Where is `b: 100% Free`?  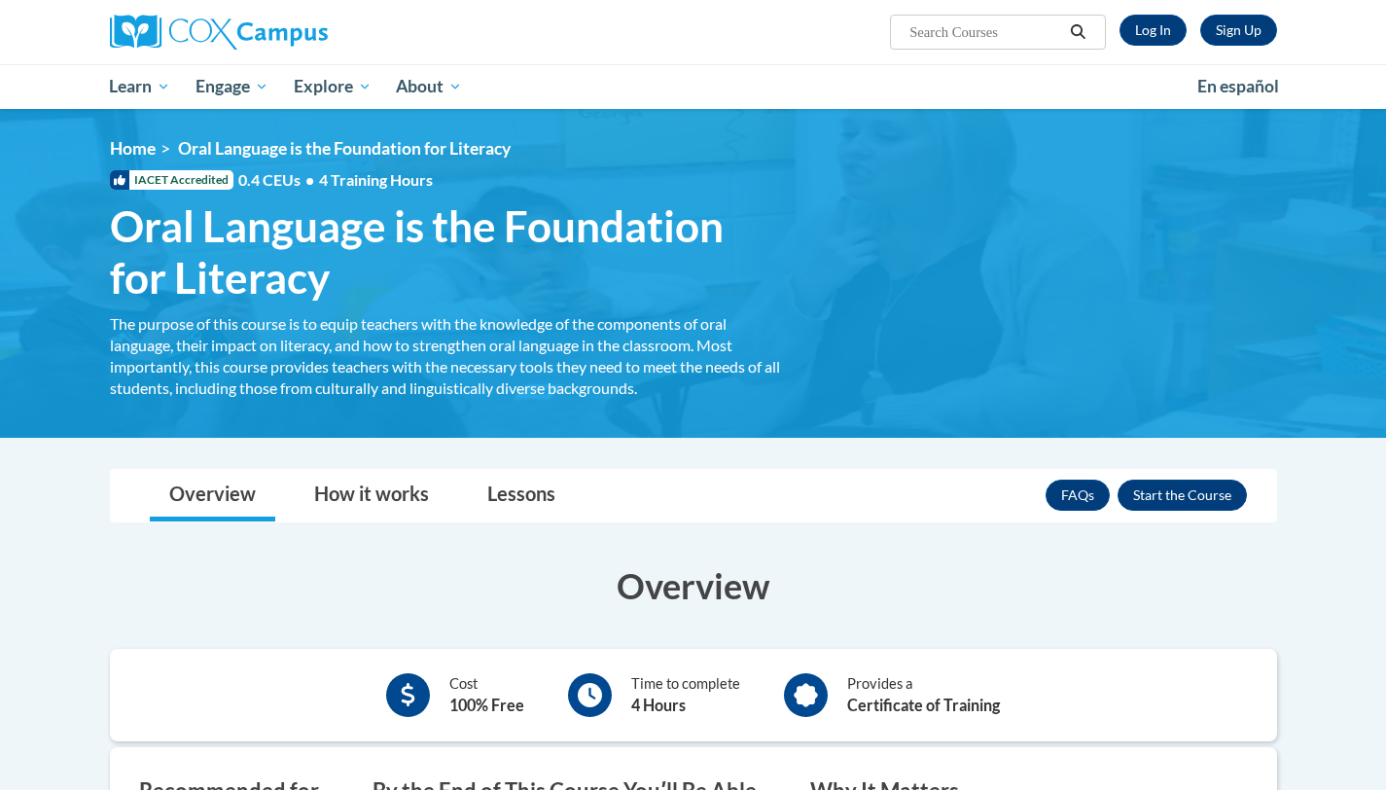
b: 100% Free is located at coordinates (486, 704).